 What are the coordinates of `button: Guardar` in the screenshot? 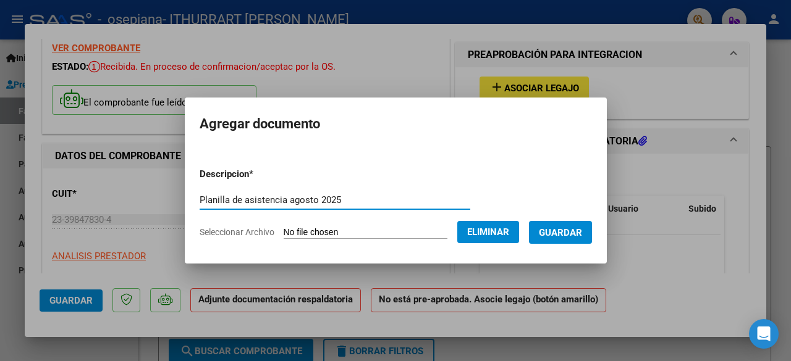 It's located at (560, 232).